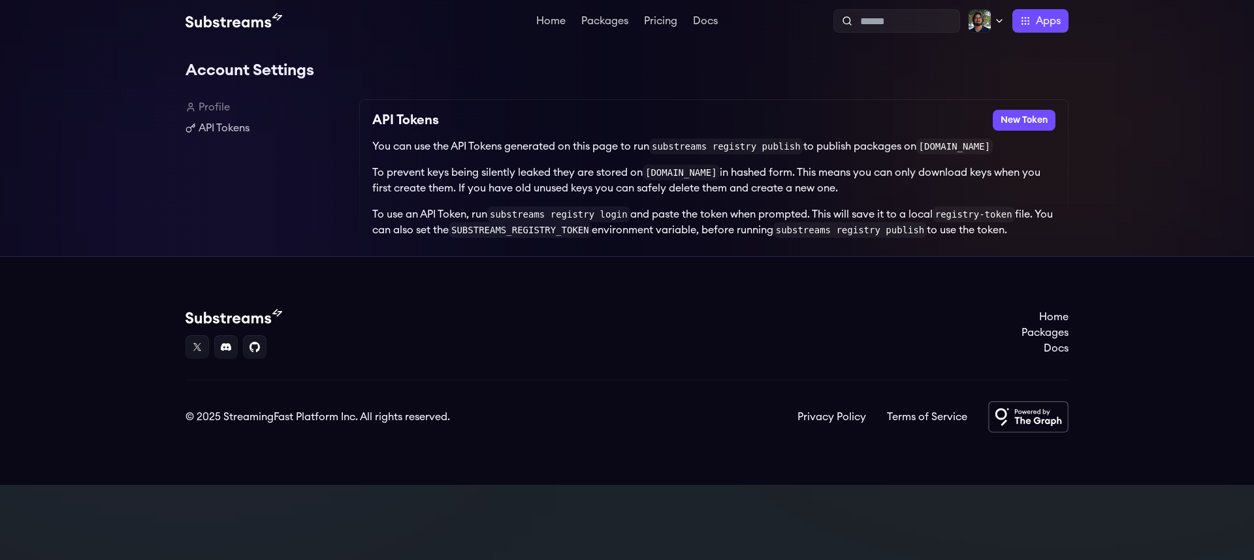 The height and width of the screenshot is (560, 1254). I want to click on button: New Token, so click(1024, 120).